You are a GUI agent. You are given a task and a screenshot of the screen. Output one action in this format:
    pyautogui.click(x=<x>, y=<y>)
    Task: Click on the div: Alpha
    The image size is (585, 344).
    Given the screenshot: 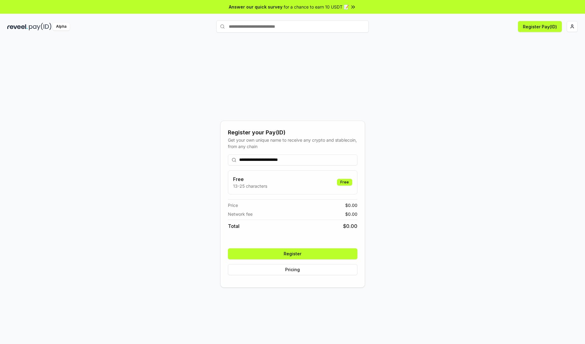 What is the action you would take?
    pyautogui.click(x=61, y=27)
    